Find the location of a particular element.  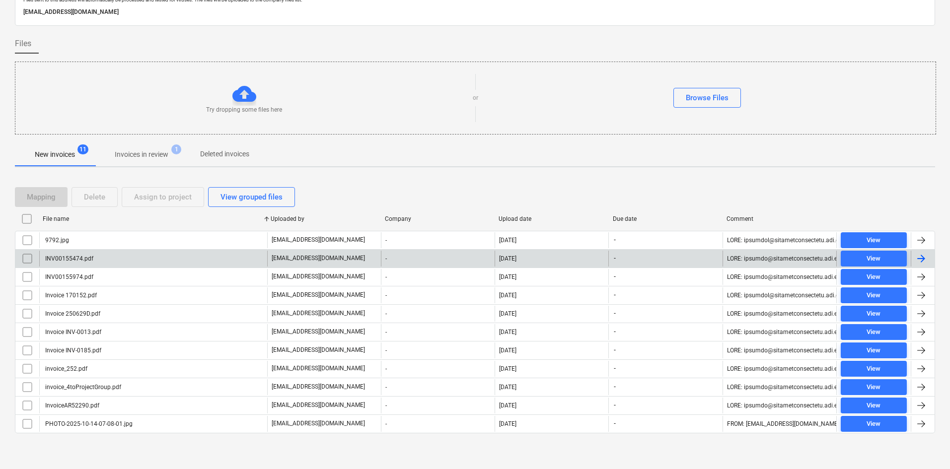

span: Files is located at coordinates (23, 44).